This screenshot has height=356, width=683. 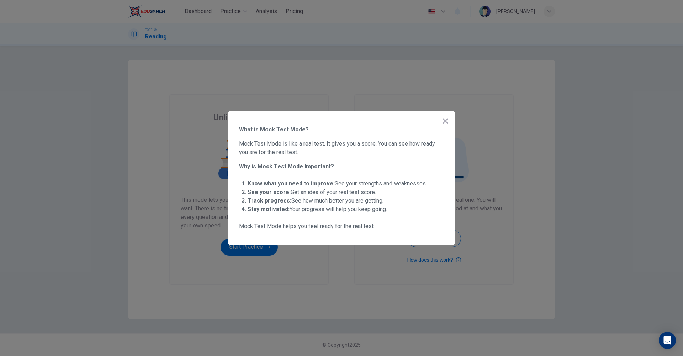 I want to click on span: See your strengths and weaknesses, so click(x=337, y=183).